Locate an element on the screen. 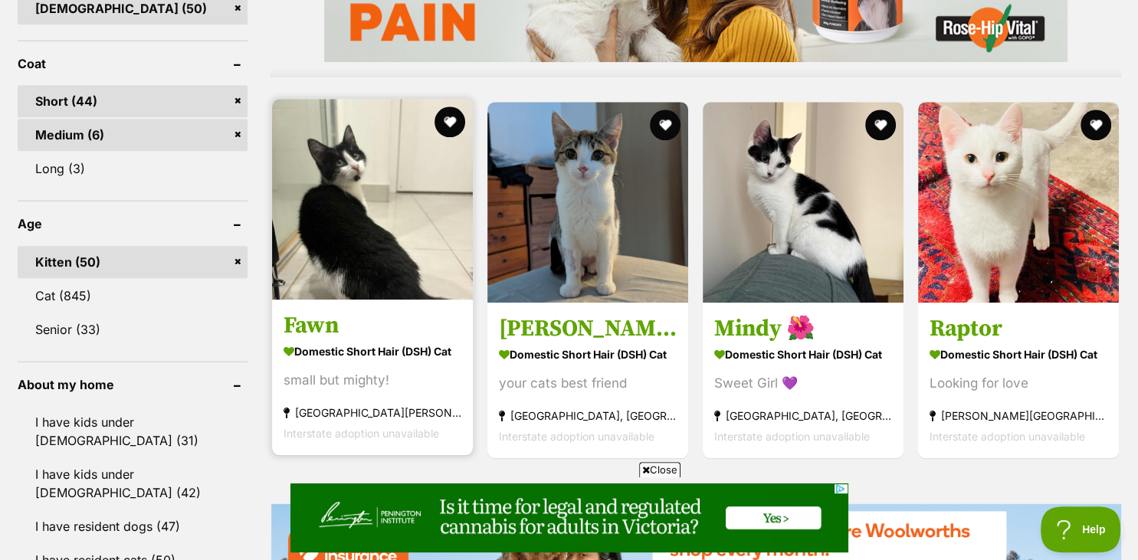  div: your cats best friend is located at coordinates (588, 382).